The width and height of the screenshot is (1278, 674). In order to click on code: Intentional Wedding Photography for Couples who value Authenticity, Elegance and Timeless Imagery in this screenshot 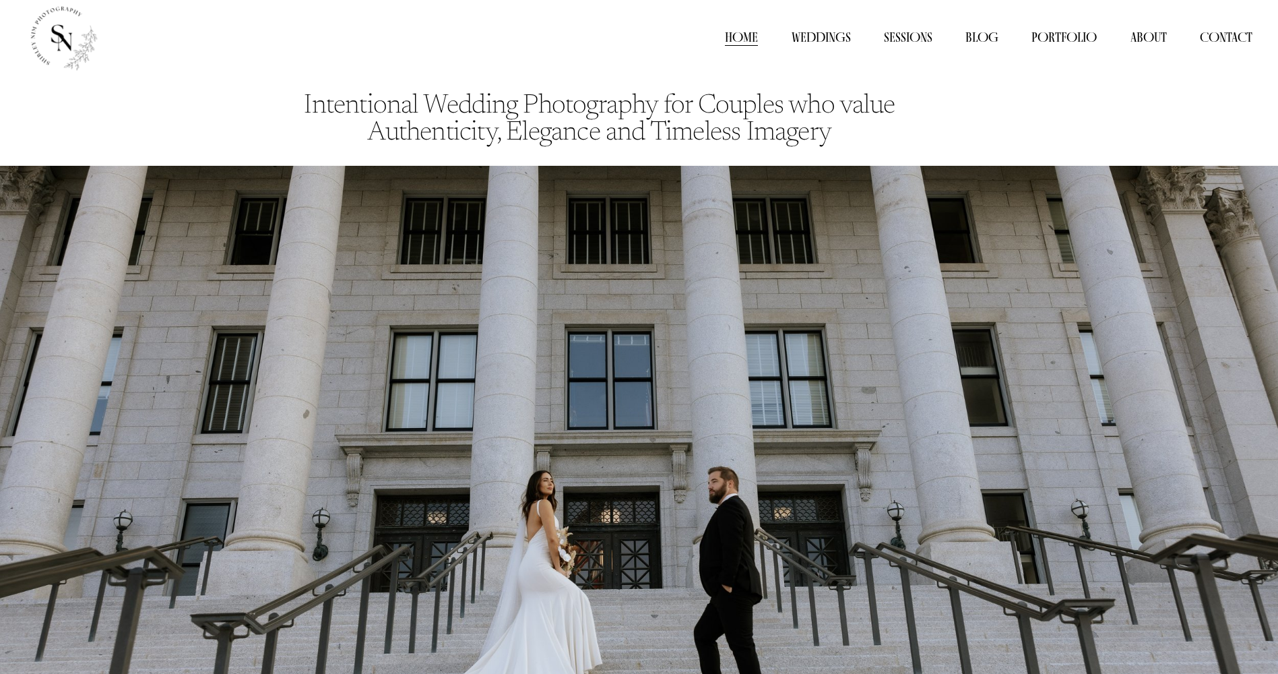, I will do `click(602, 120)`.